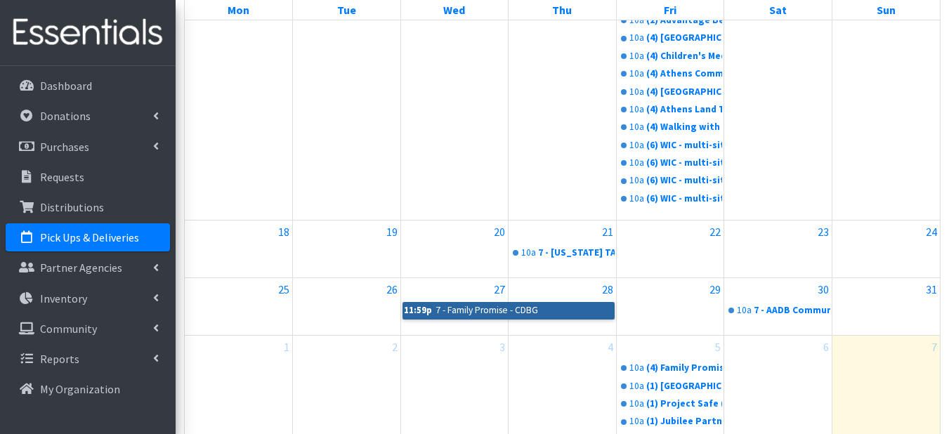 This screenshot has height=434, width=949. What do you see at coordinates (88, 207) in the screenshot?
I see `a: Distributions` at bounding box center [88, 207].